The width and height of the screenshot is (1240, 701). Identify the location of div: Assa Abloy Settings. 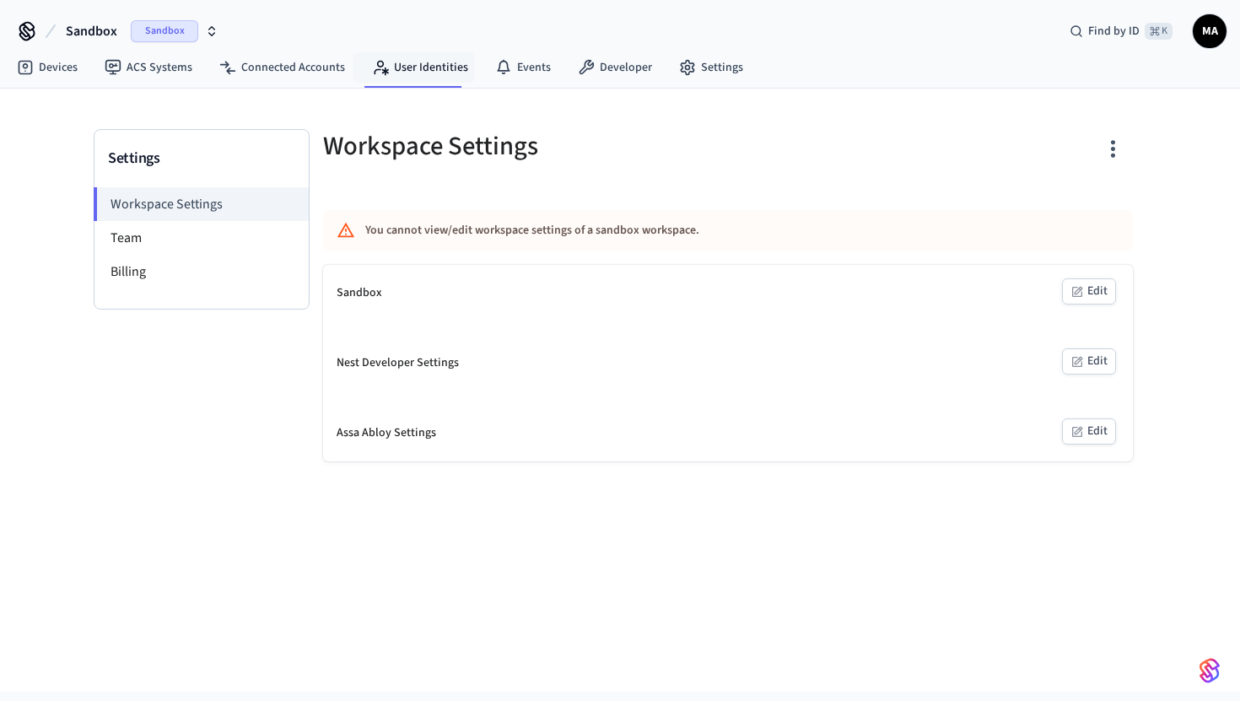
(386, 433).